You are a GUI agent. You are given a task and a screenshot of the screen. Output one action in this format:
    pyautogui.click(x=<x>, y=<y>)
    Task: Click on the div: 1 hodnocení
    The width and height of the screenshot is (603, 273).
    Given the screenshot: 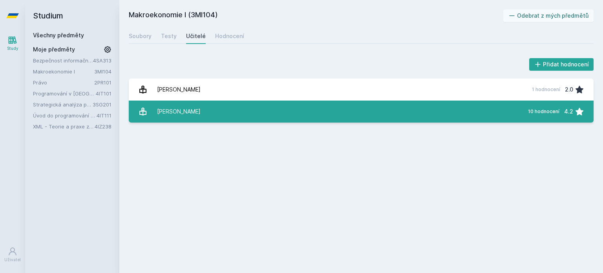 What is the action you would take?
    pyautogui.click(x=546, y=90)
    